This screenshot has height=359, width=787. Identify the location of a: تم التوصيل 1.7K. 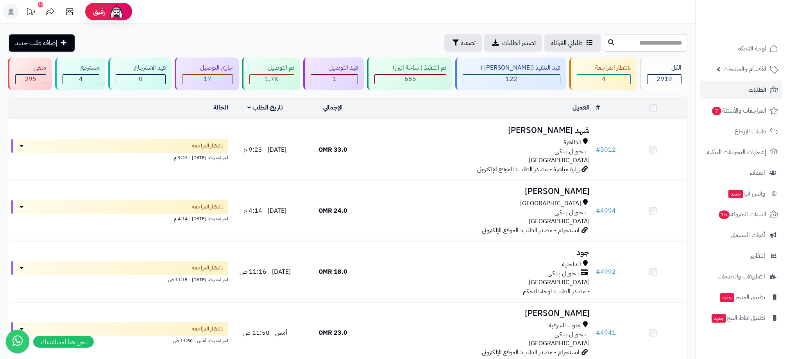
(271, 74).